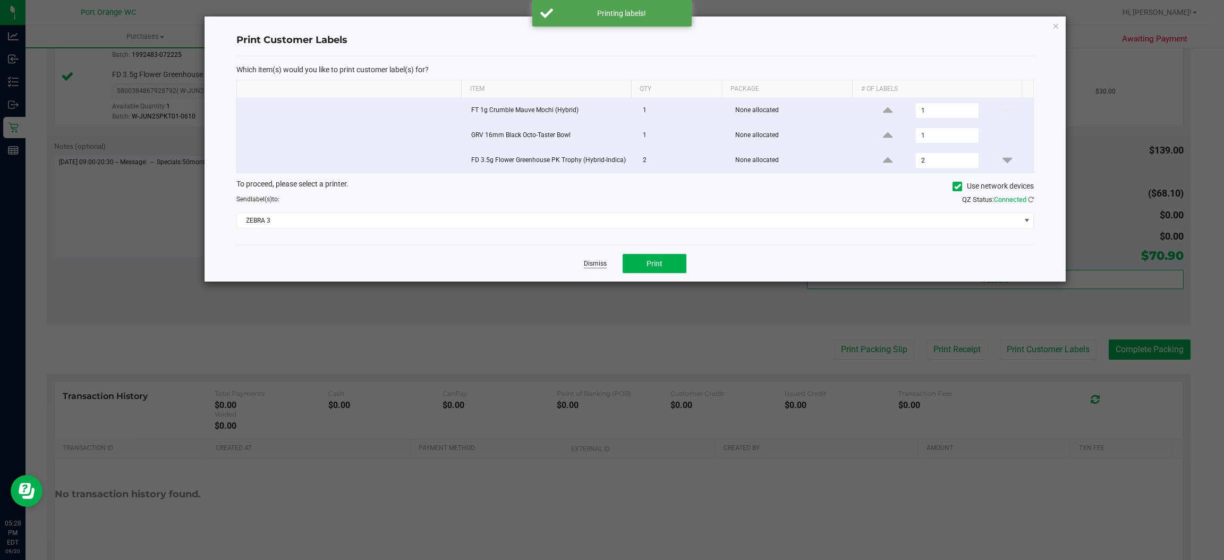  Describe the element at coordinates (261, 199) in the screenshot. I see `span: label(s)` at that location.